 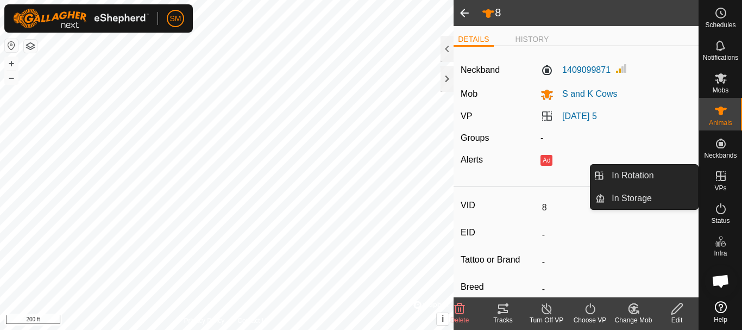 I want to click on div: Turn Off VP, so click(x=546, y=320).